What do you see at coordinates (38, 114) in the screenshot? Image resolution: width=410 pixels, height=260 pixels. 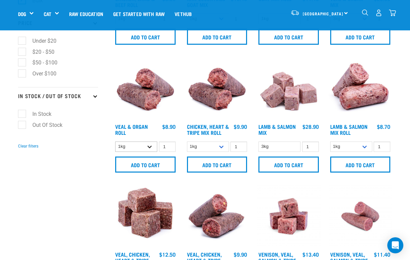 I see `label: In Stock` at bounding box center [38, 114].